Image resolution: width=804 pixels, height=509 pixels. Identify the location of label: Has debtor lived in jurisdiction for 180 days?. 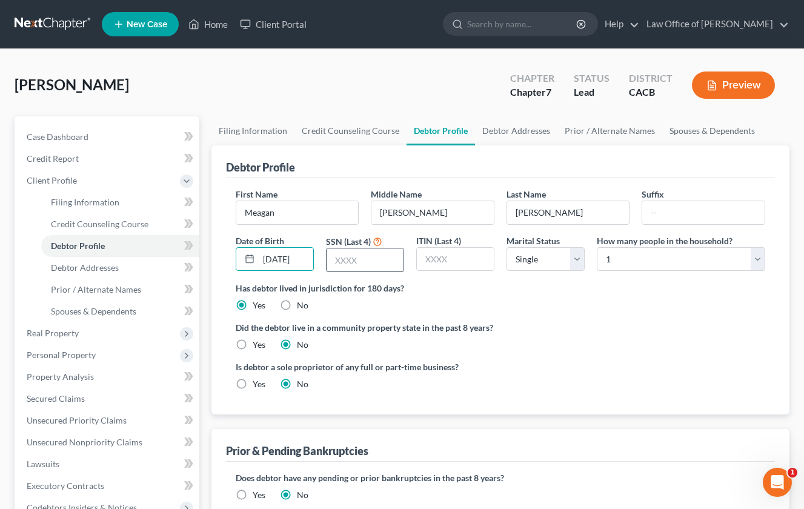
(500, 288).